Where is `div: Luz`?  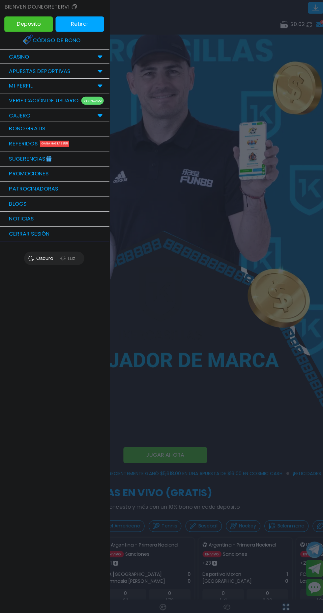
div: Luz is located at coordinates (67, 257).